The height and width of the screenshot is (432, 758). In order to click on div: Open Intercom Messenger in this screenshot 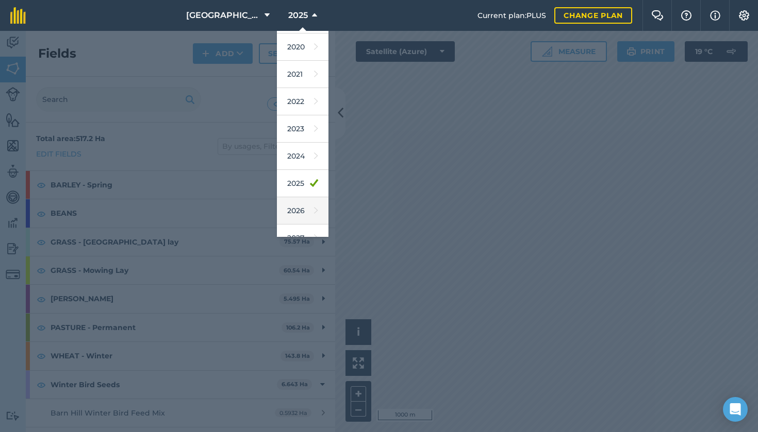, I will do `click(735, 410)`.